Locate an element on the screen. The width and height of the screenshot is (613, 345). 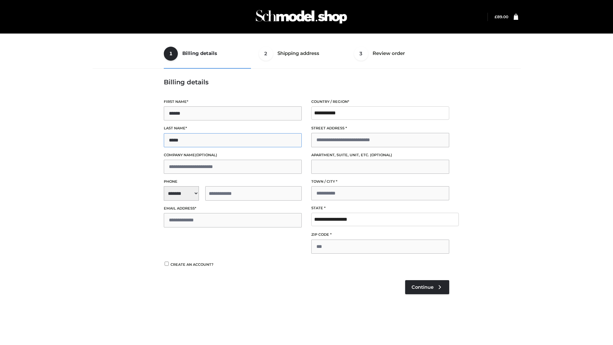
label: Last name is located at coordinates (233, 128).